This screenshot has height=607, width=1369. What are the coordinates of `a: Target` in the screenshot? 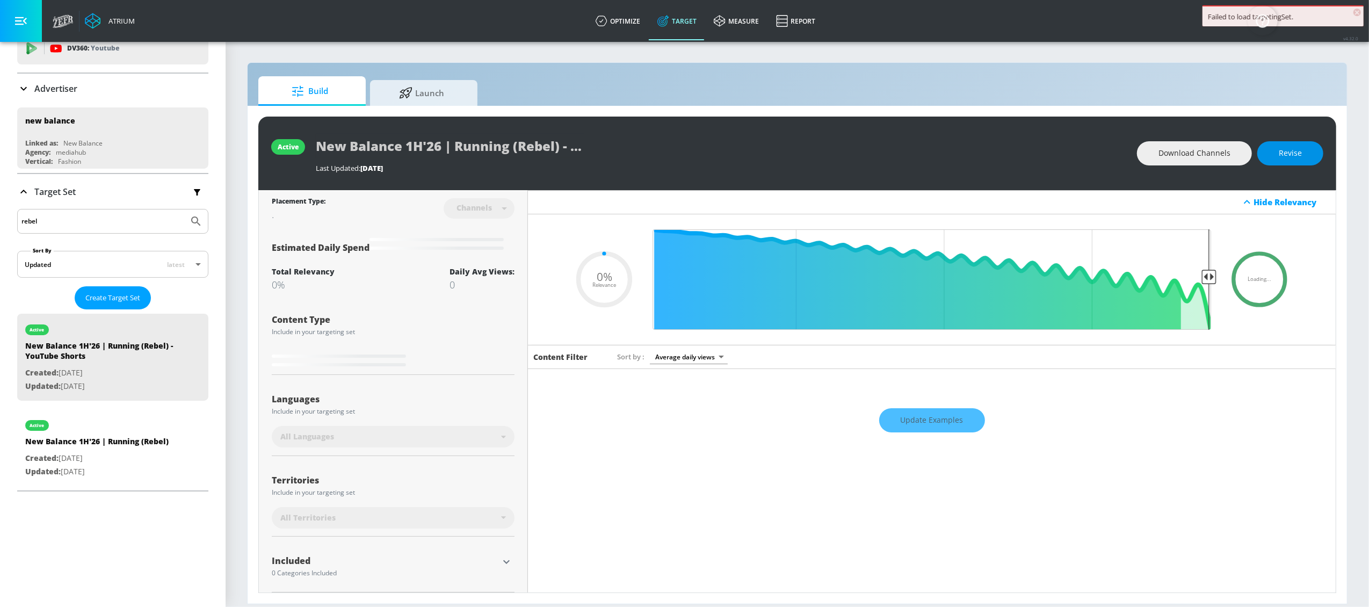 It's located at (677, 21).